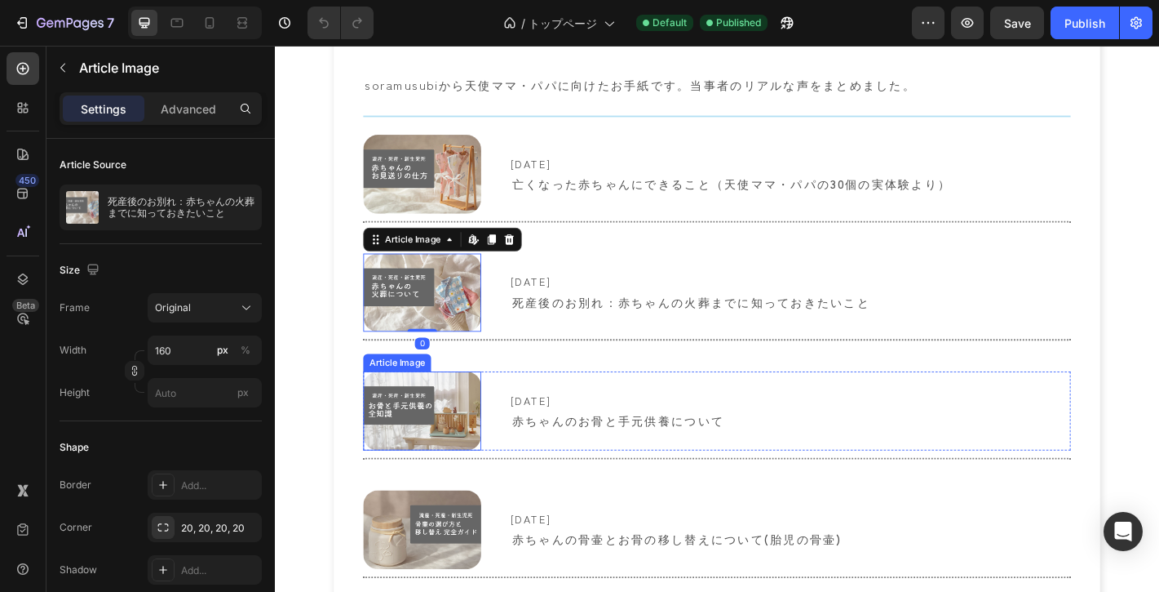 The height and width of the screenshot is (592, 1159). Describe the element at coordinates (110, 23) in the screenshot. I see `p: 7` at that location.